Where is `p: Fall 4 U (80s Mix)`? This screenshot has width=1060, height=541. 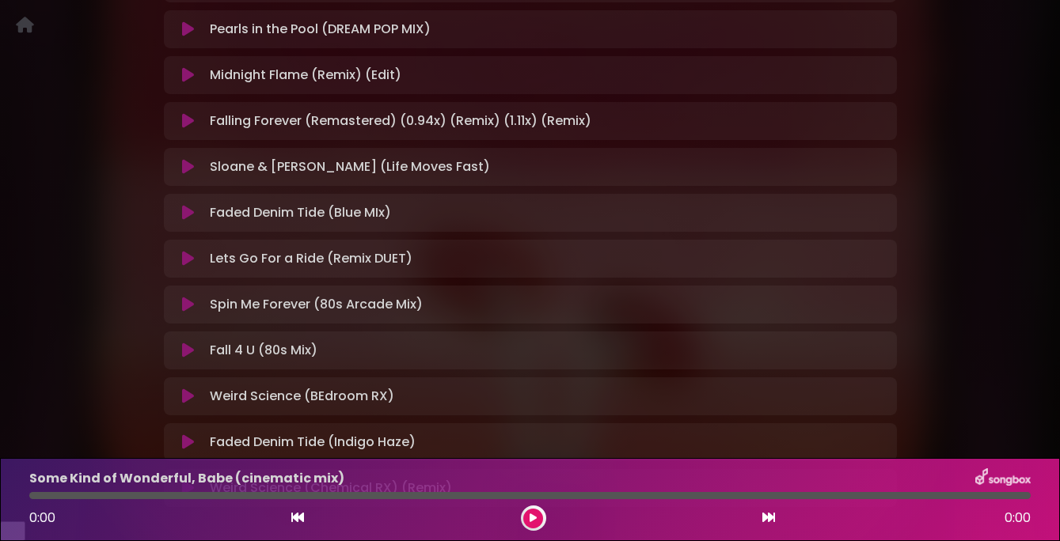
p: Fall 4 U (80s Mix) is located at coordinates (264, 351).